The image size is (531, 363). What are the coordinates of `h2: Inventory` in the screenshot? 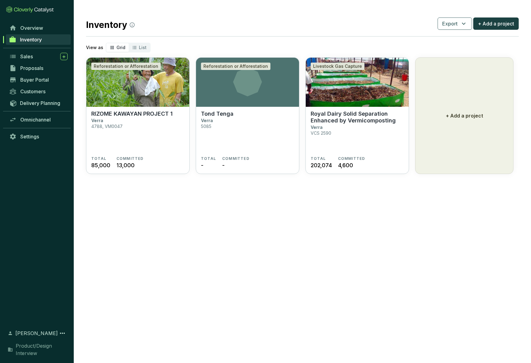 It's located at (110, 25).